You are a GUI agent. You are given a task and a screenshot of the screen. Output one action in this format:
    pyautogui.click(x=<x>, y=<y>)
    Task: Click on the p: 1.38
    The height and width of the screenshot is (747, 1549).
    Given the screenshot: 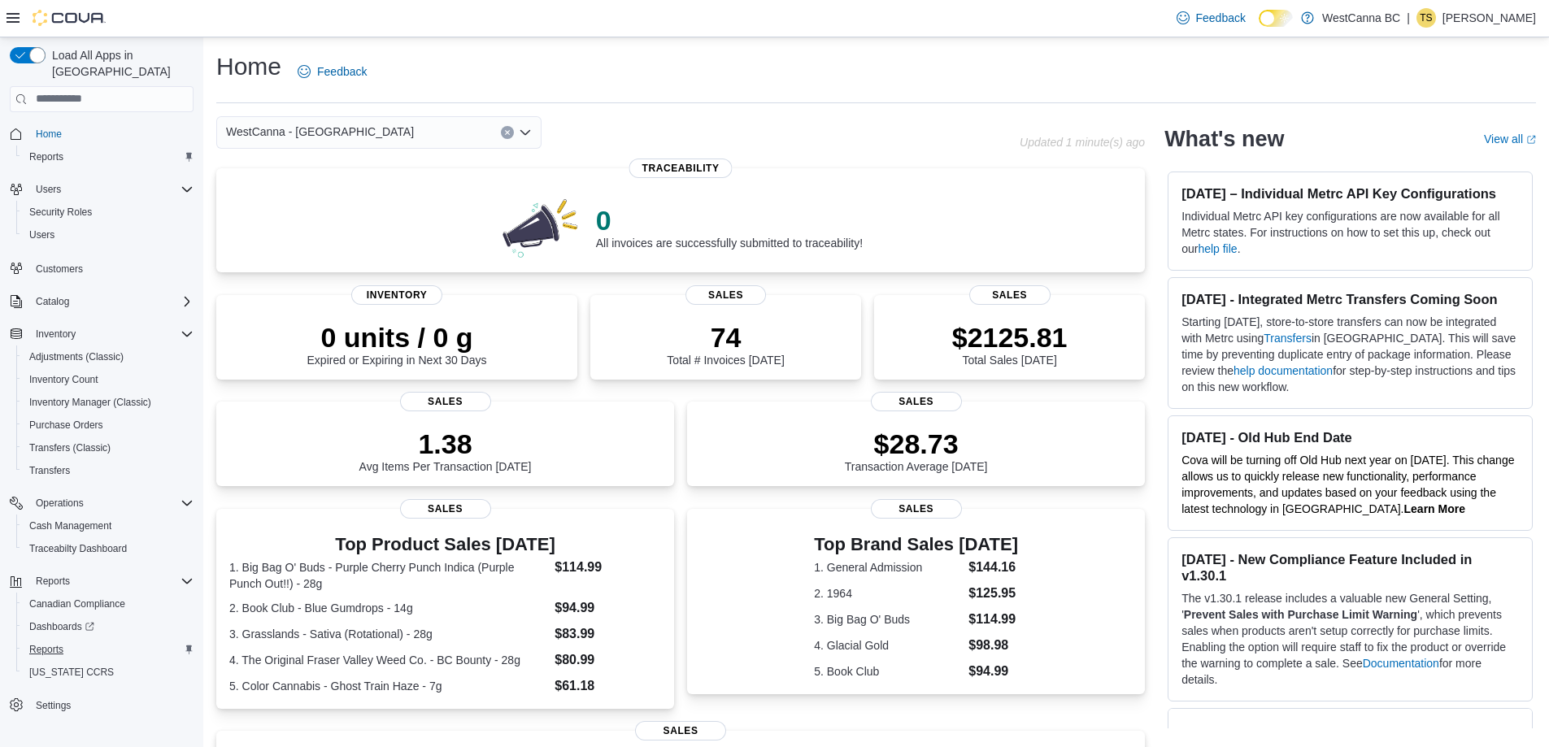 What is the action you would take?
    pyautogui.click(x=445, y=444)
    